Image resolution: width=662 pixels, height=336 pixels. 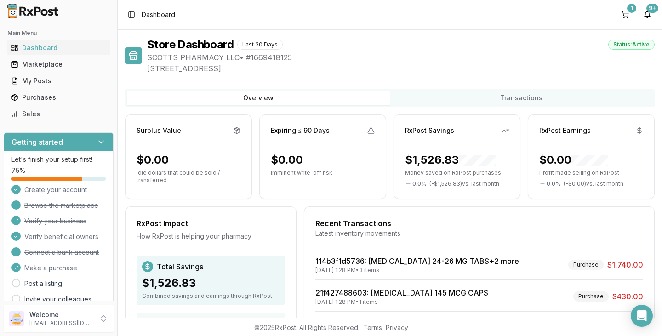 What do you see at coordinates (190, 45) in the screenshot?
I see `h1: Store Dashboard` at bounding box center [190, 45].